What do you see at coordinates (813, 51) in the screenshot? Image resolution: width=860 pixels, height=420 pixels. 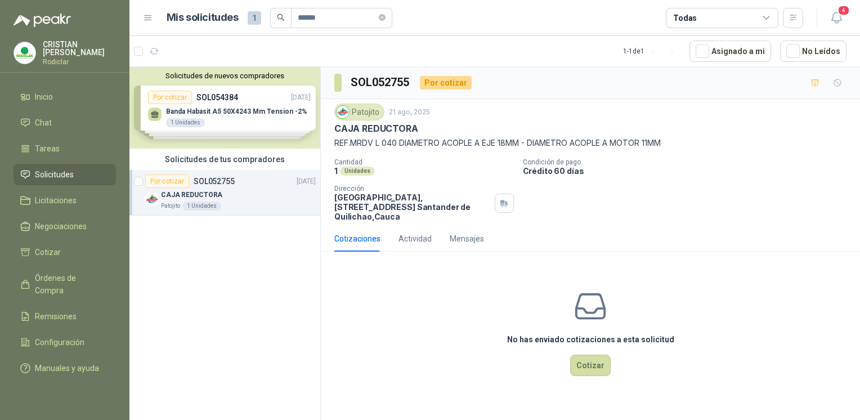 I see `button: No Leídos` at bounding box center [813, 51].